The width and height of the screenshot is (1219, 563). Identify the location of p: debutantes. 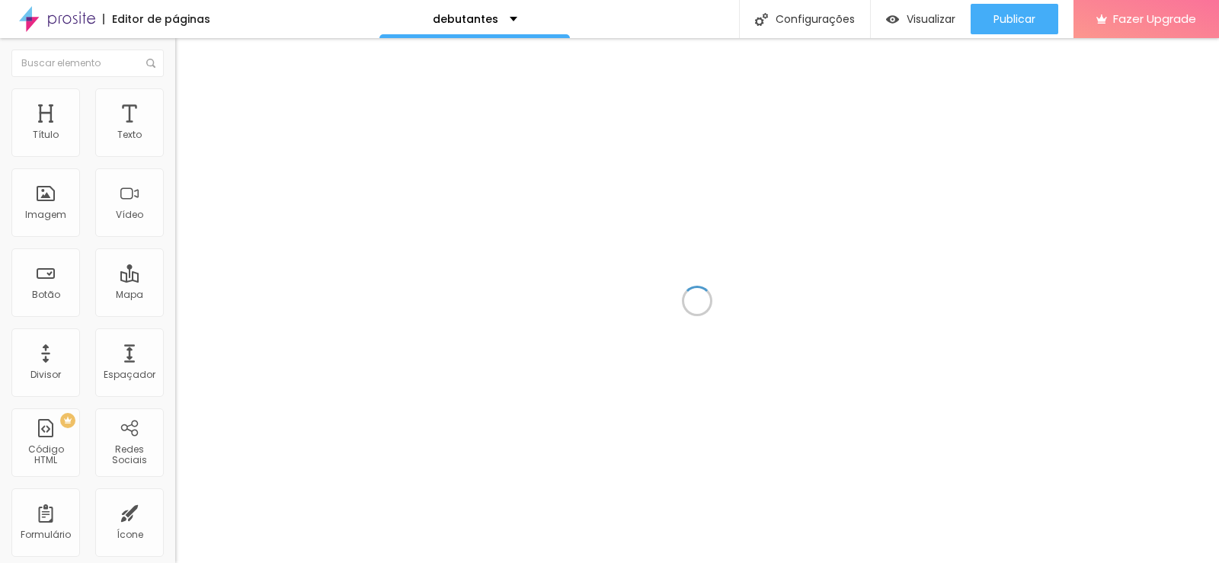
(465, 19).